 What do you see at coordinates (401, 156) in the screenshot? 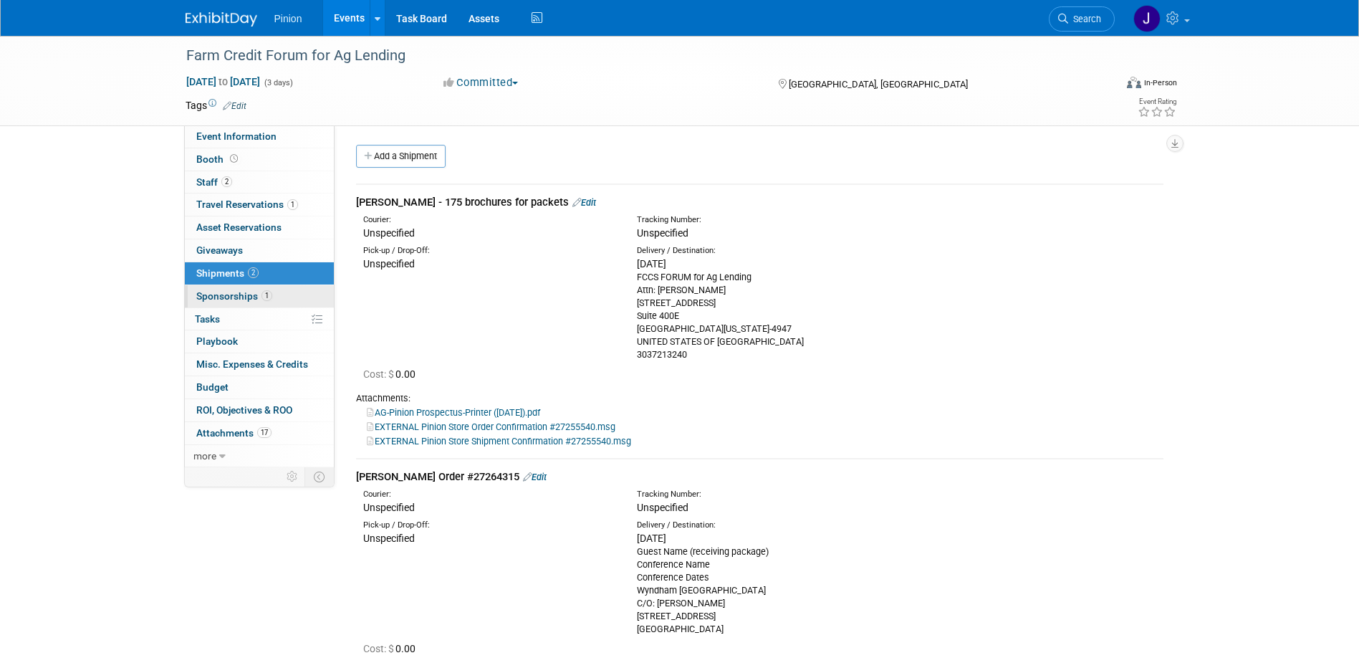
I see `a: Add a Shipment` at bounding box center [401, 156].